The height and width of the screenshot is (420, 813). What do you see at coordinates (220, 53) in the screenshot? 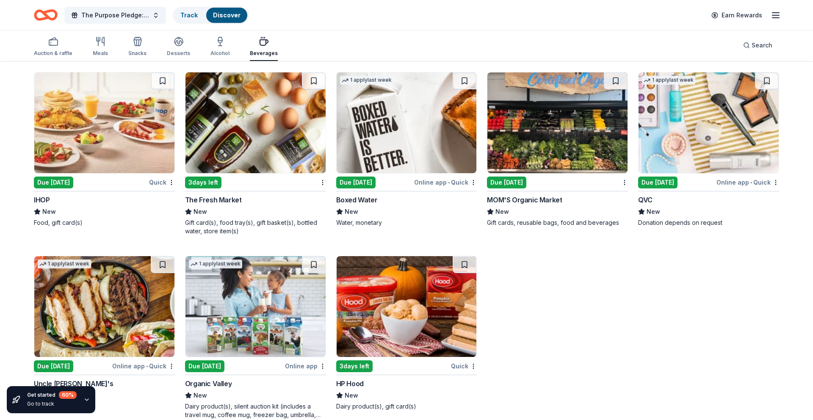
I see `div: Alcohol` at bounding box center [220, 53].